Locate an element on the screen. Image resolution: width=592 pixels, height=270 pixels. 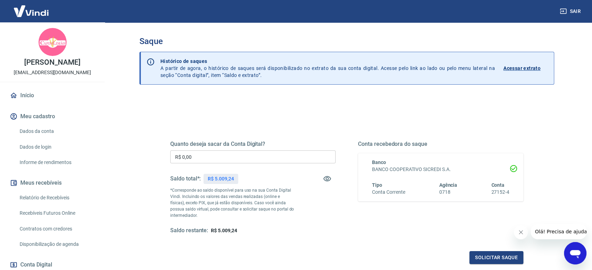
a: Início is located at coordinates (52, 96).